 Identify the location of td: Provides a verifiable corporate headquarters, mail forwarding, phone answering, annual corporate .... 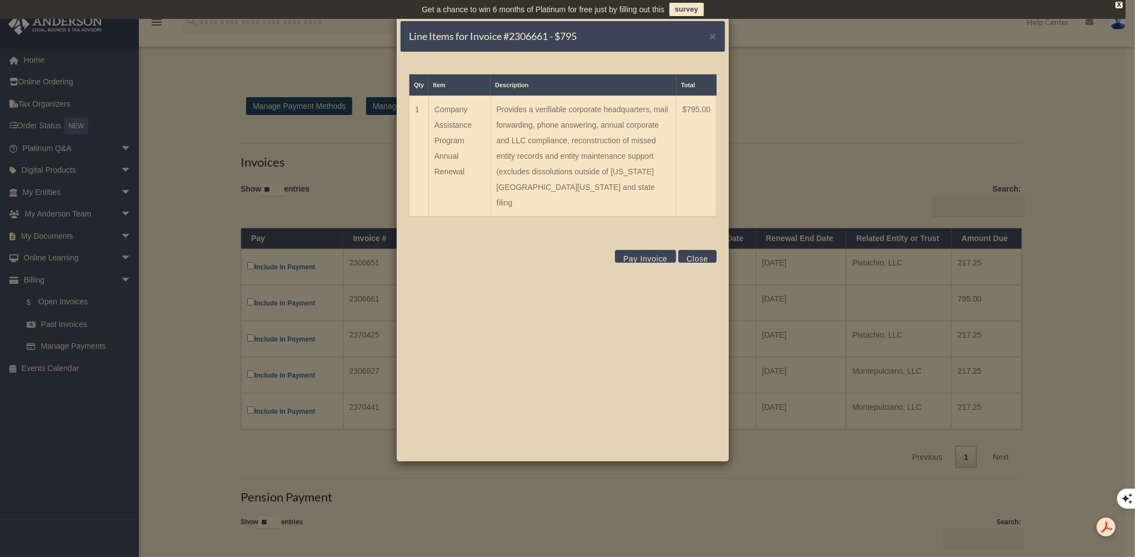
(583, 157).